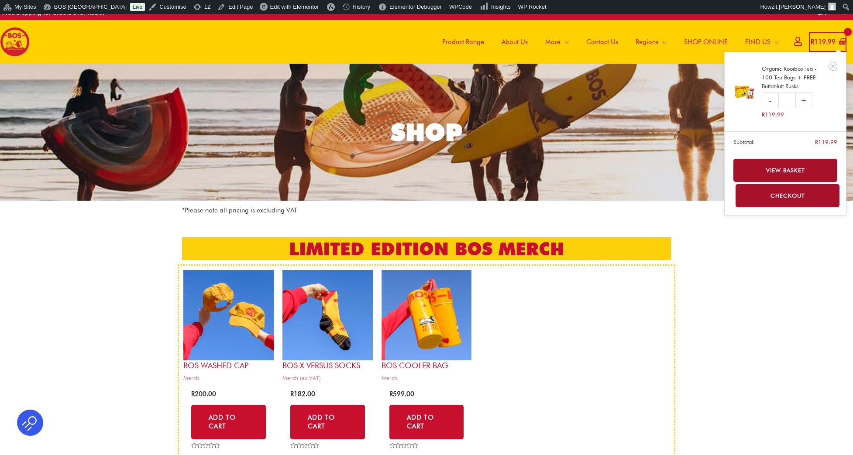  I want to click on a: Regions, so click(651, 42).